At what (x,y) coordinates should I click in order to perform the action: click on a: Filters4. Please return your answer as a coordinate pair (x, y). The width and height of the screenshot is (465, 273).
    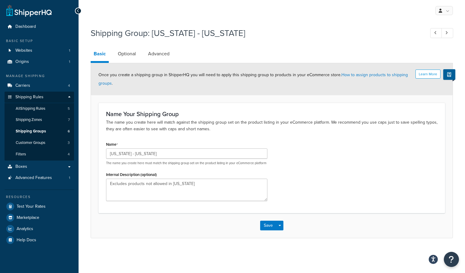
    Looking at the image, I should click on (39, 154).